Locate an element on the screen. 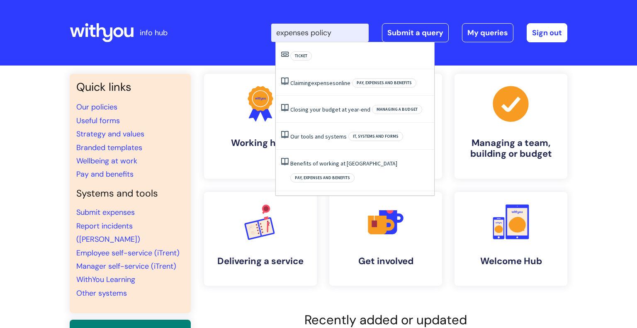 The image size is (637, 328). a: Our policies is located at coordinates (97, 107).